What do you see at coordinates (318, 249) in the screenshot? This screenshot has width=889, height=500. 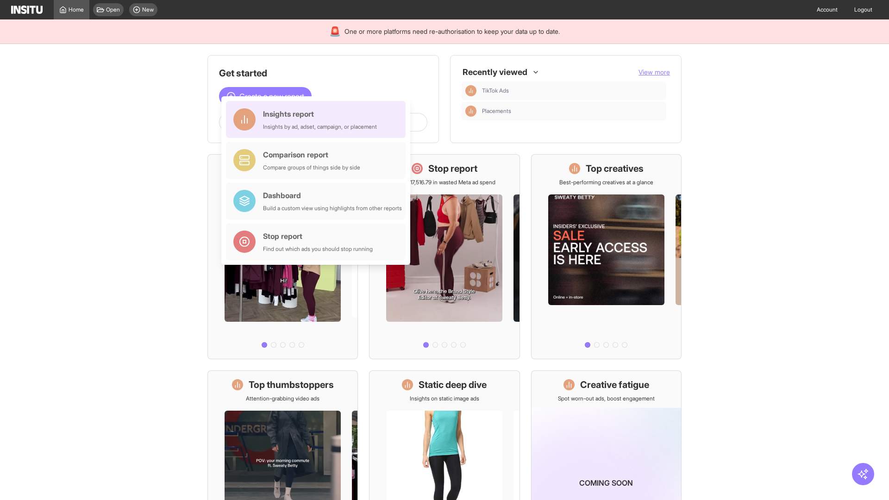 I see `div: Find out which ads you should stop running` at bounding box center [318, 249].